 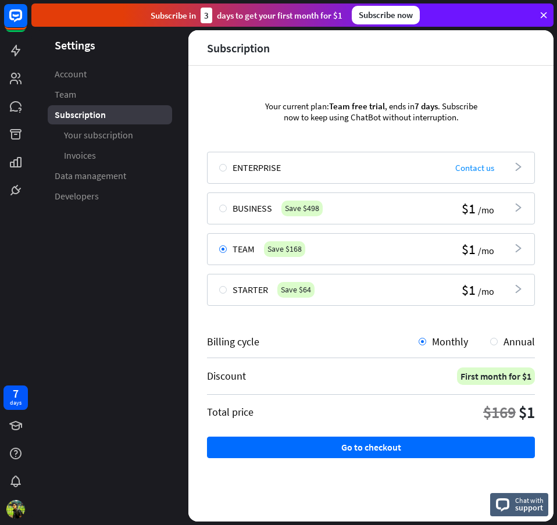 I want to click on span: Your subscription, so click(x=98, y=135).